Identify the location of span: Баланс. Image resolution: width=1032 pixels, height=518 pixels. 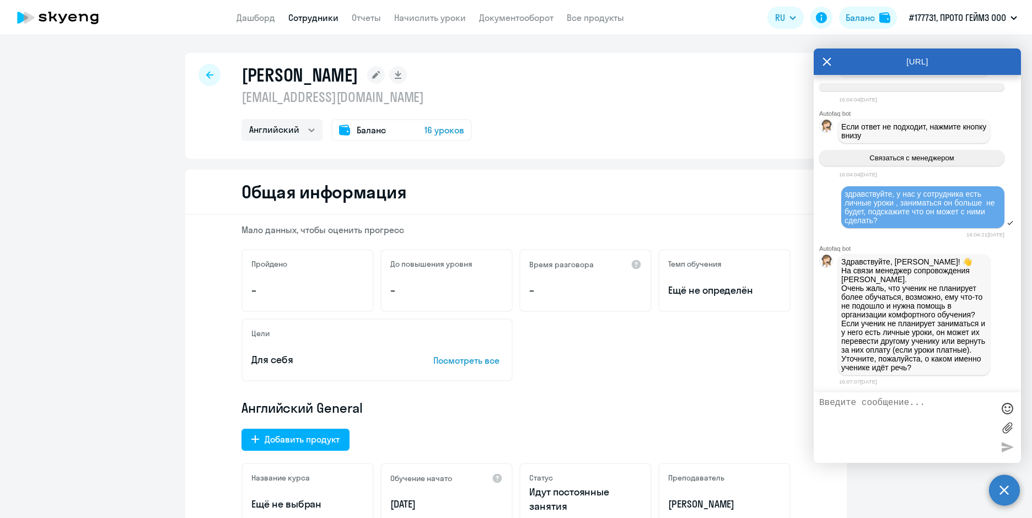
(371, 130).